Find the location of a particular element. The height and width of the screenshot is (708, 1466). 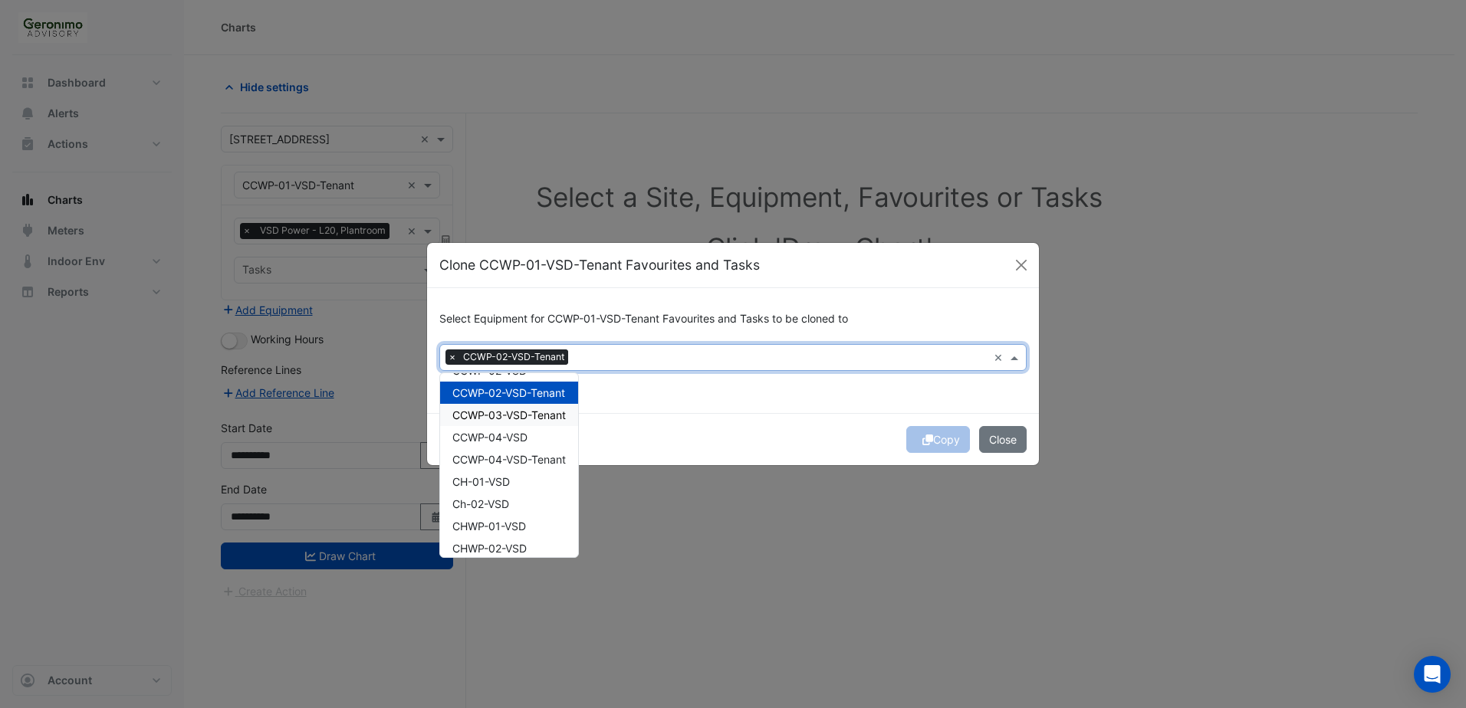

h6: Select Equipment for CCWP-01-VSD-Tenant Favourites and Tasks to be cloned to is located at coordinates (733, 319).